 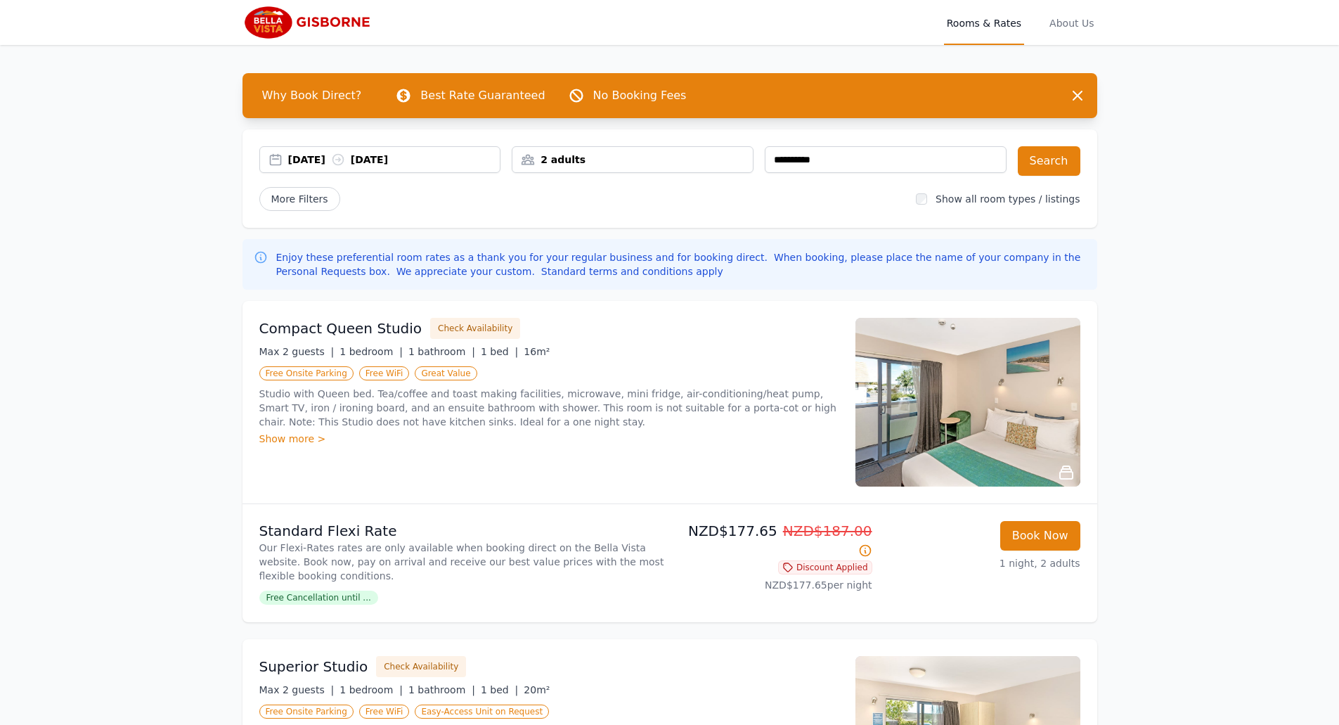 What do you see at coordinates (1049, 161) in the screenshot?
I see `button: Search` at bounding box center [1049, 161].